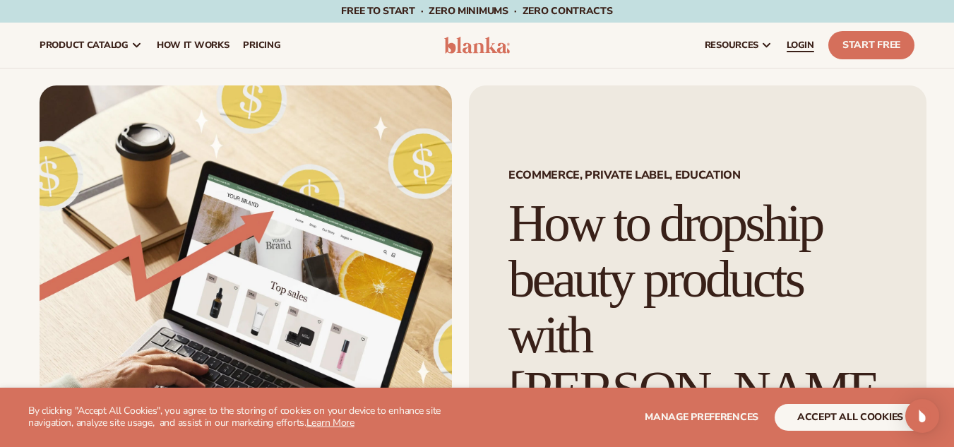 The height and width of the screenshot is (447, 954). Describe the element at coordinates (850, 417) in the screenshot. I see `button: accept all cookies` at that location.